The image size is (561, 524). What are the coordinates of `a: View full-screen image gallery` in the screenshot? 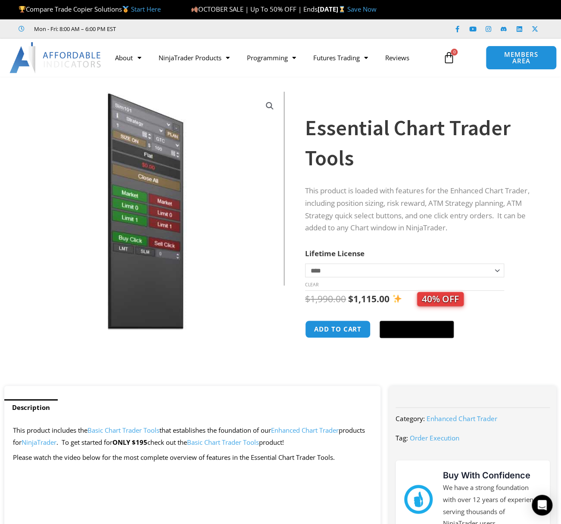 It's located at (269, 106).